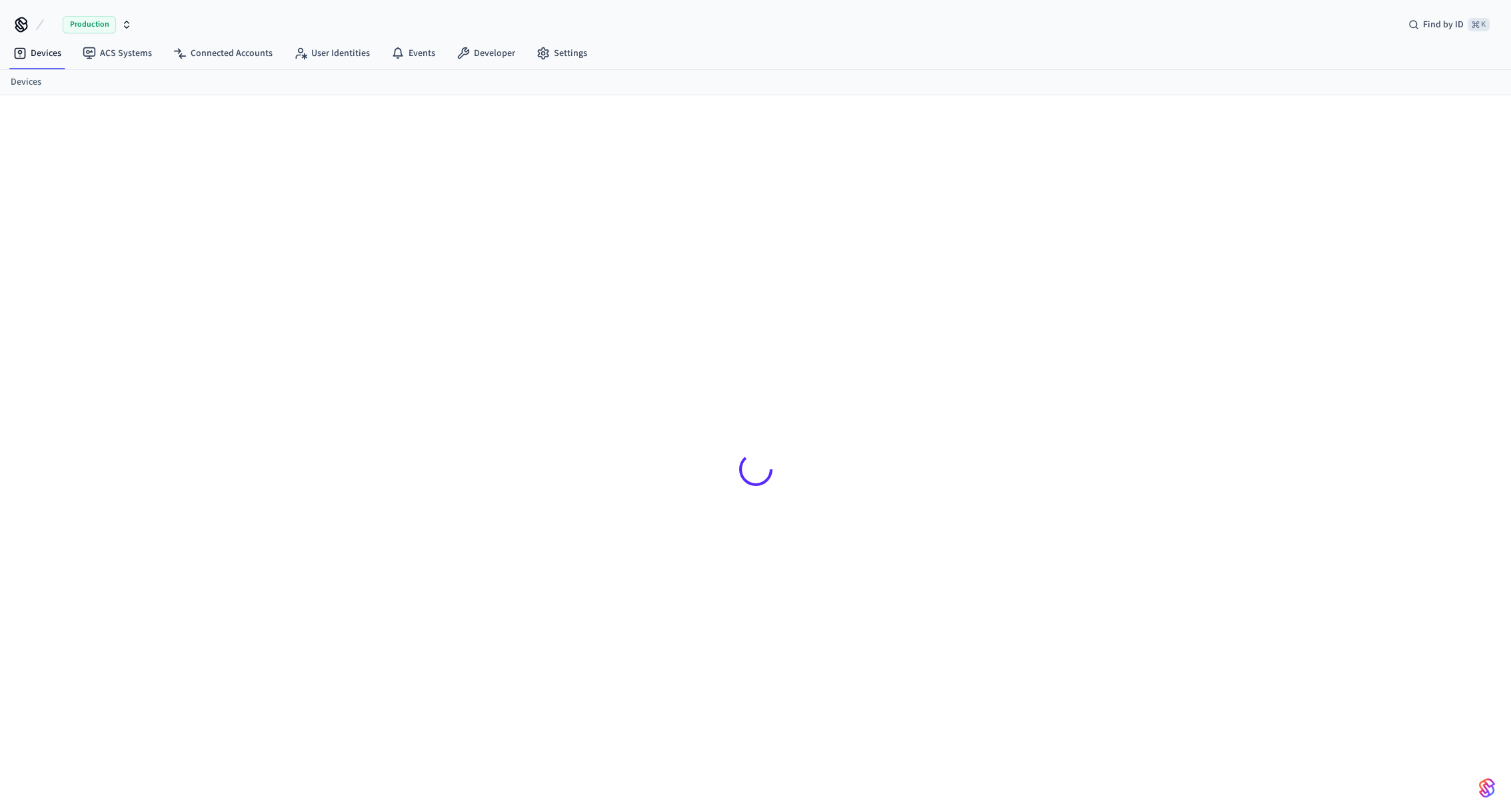  Describe the element at coordinates (117, 53) in the screenshot. I see `a: ACS Systems` at that location.